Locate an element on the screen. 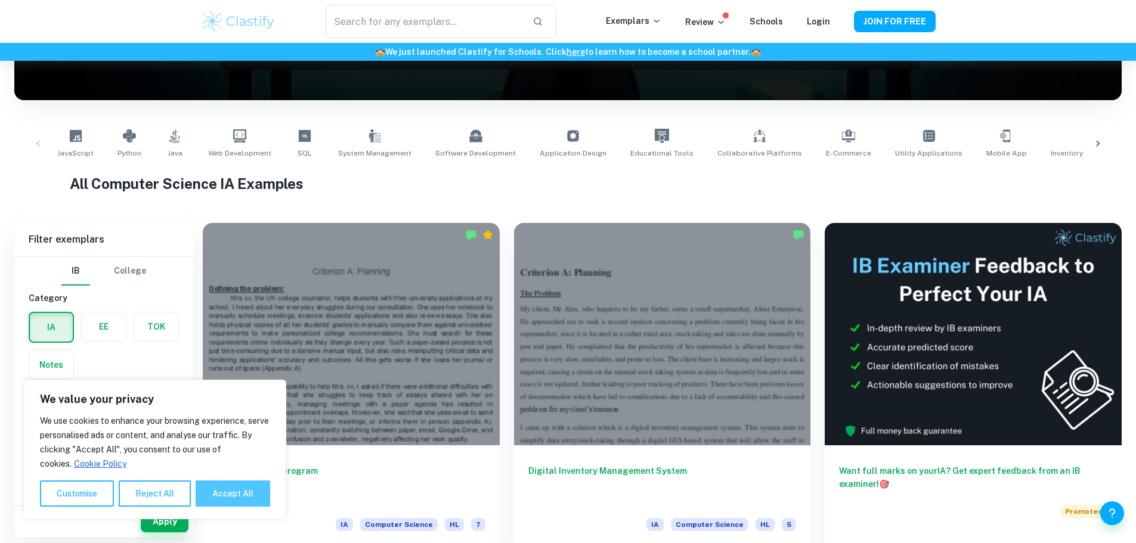 Image resolution: width=1136 pixels, height=543 pixels. button: Customise is located at coordinates (77, 494).